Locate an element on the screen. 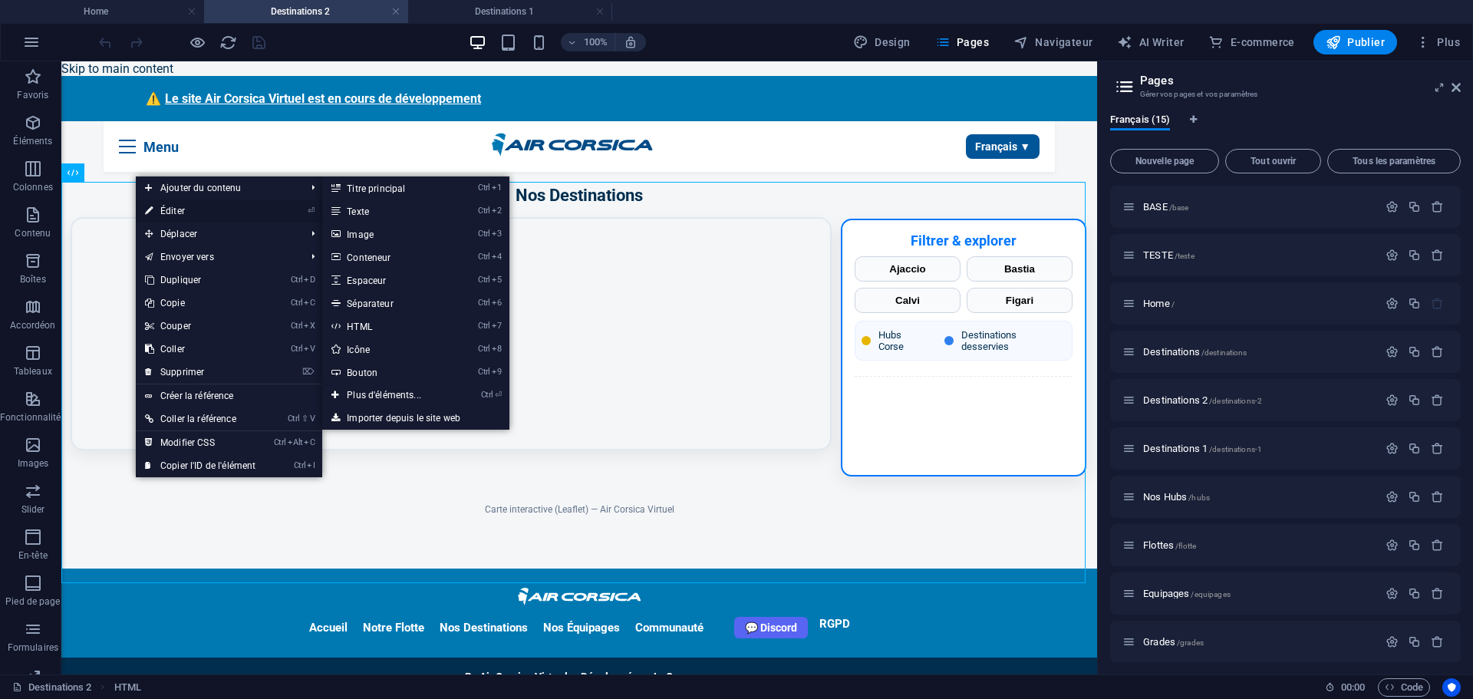 The width and height of the screenshot is (1473, 699). p: Colonnes is located at coordinates (33, 187).